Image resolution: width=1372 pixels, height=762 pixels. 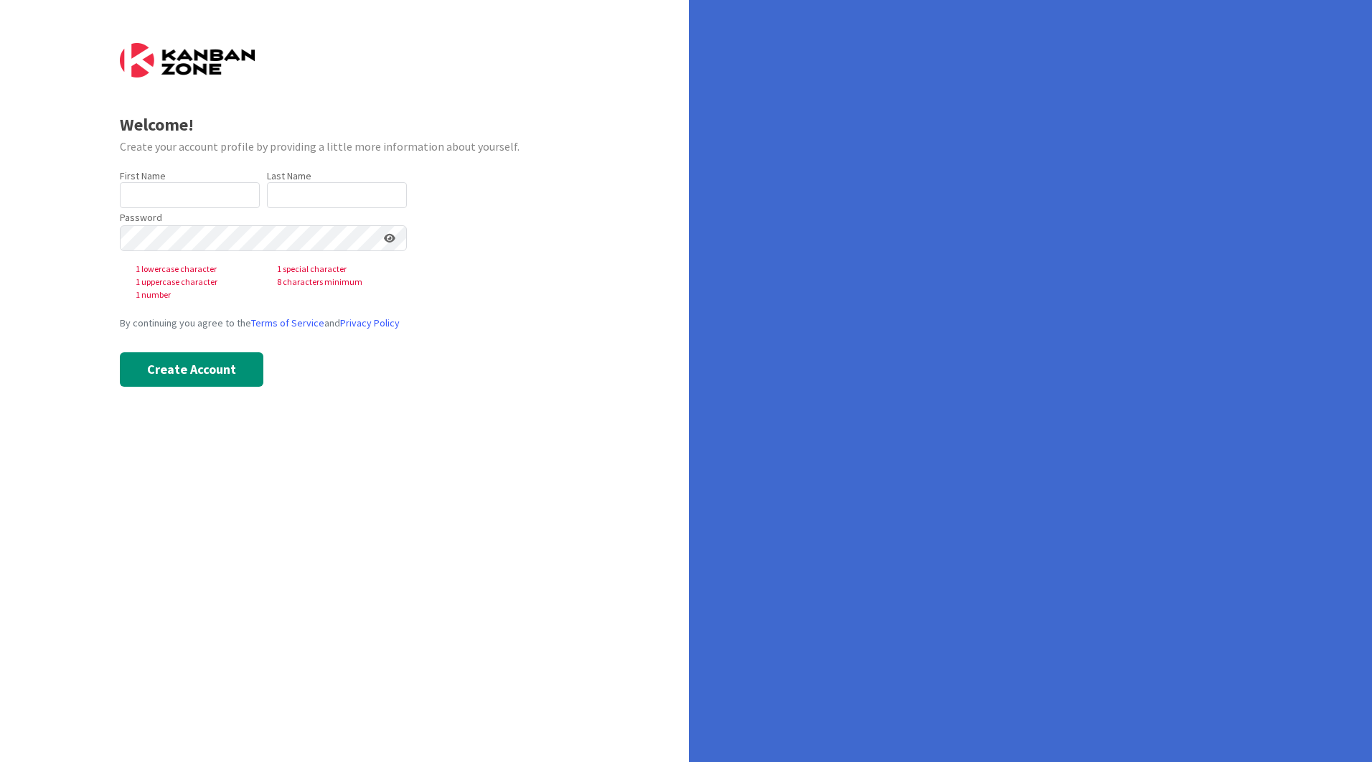 I want to click on img: Kanban Zone, so click(x=187, y=60).